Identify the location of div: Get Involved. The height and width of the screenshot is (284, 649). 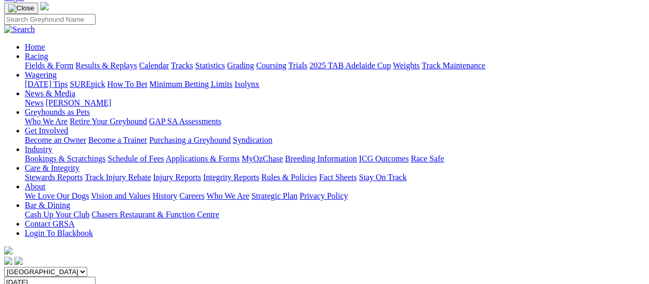
(335, 140).